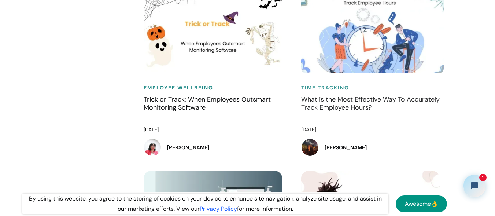 This screenshot has height=216, width=495. What do you see at coordinates (215, 108) in the screenshot?
I see `h4: Trick or Track: When Employees Outsmart Monitoring Software` at bounding box center [215, 108].